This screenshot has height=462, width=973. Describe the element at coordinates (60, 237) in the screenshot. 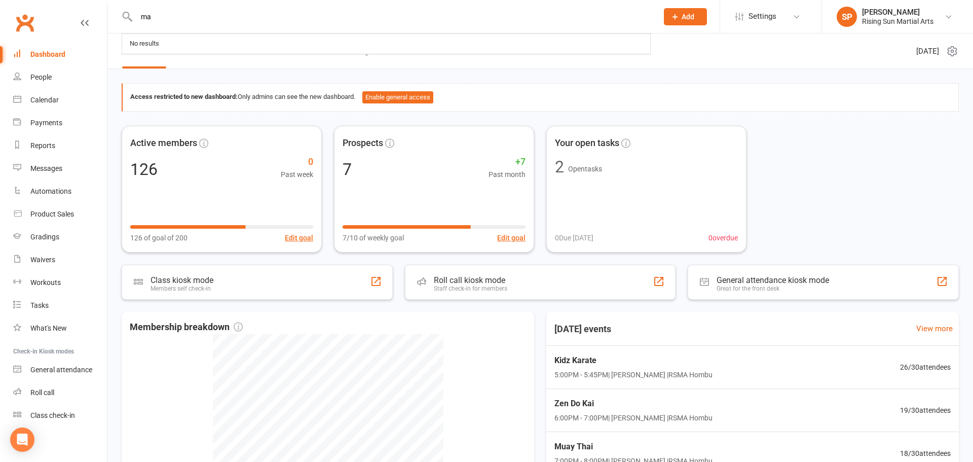

I see `a: Gradings` at that location.